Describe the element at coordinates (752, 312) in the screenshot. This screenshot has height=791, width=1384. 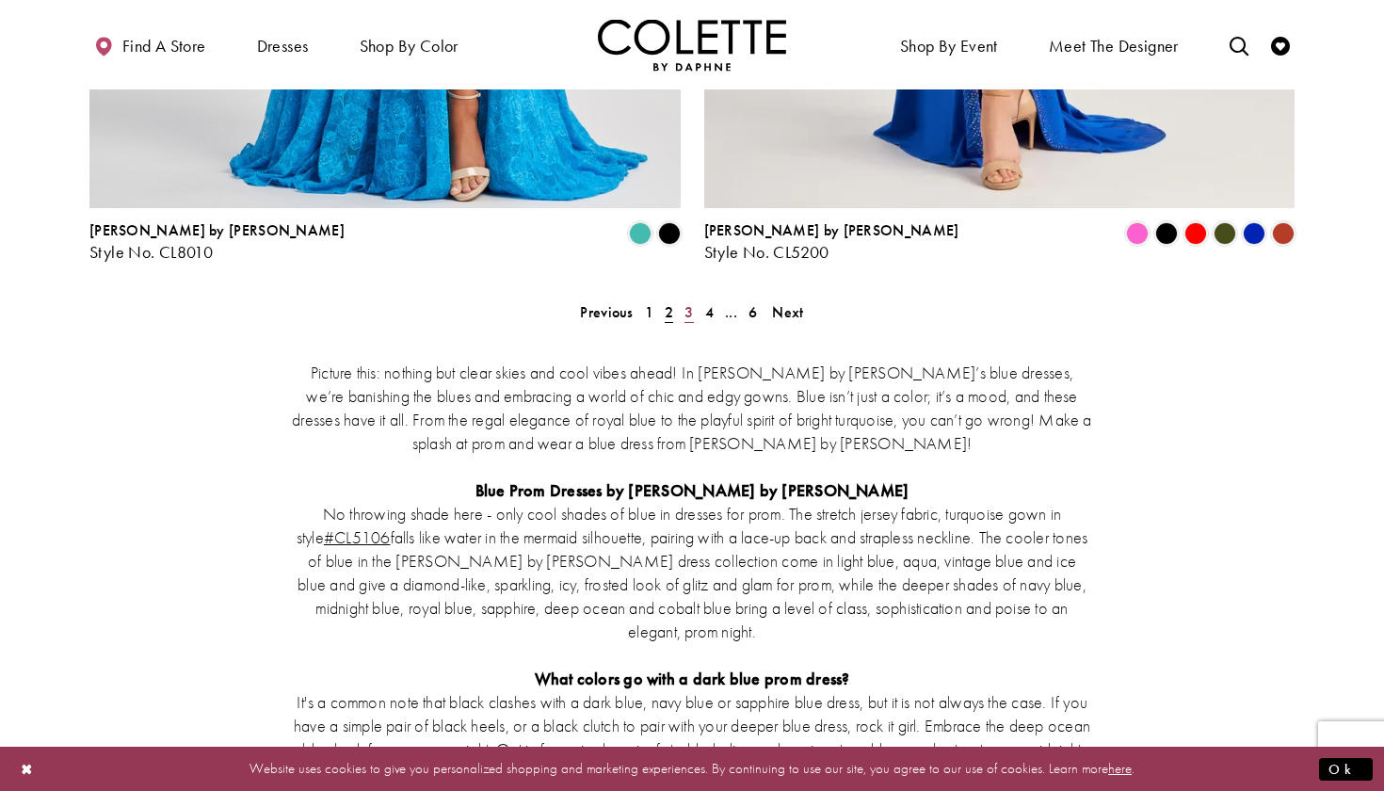
I see `span: 6` at that location.